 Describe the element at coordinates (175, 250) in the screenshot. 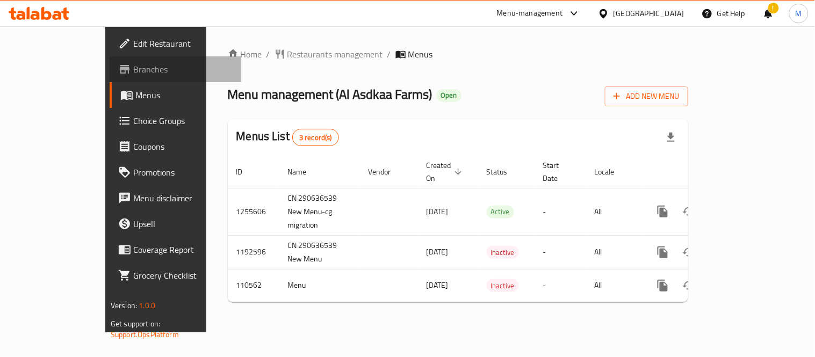

I see `a: Coverage Report` at that location.